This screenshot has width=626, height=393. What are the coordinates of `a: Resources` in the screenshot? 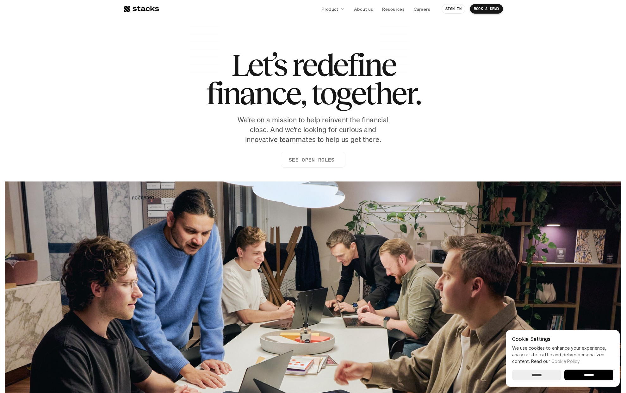 It's located at (393, 9).